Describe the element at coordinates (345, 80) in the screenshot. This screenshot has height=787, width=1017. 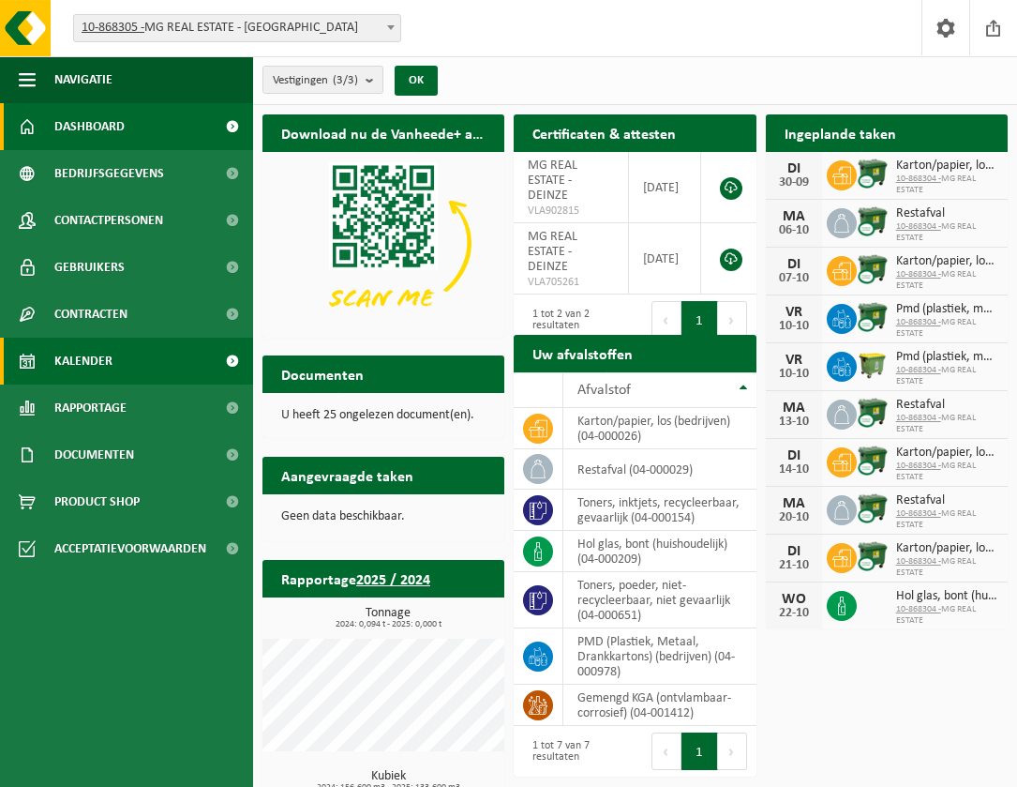
I see `count: (3/3)` at that location.